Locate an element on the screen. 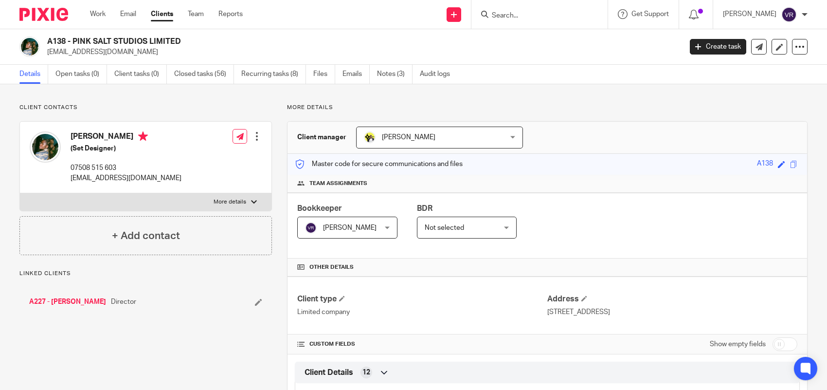 This screenshot has width=827, height=390. a: Reports is located at coordinates (231, 14).